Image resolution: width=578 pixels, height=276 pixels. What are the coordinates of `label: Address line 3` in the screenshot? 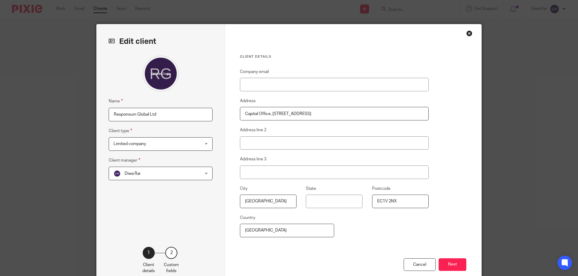 It's located at (253, 159).